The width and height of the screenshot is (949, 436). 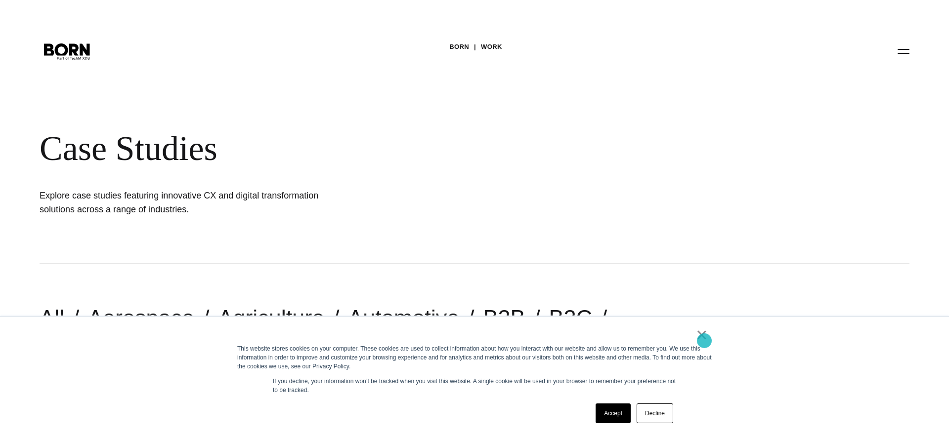 I want to click on a: All, so click(x=52, y=318).